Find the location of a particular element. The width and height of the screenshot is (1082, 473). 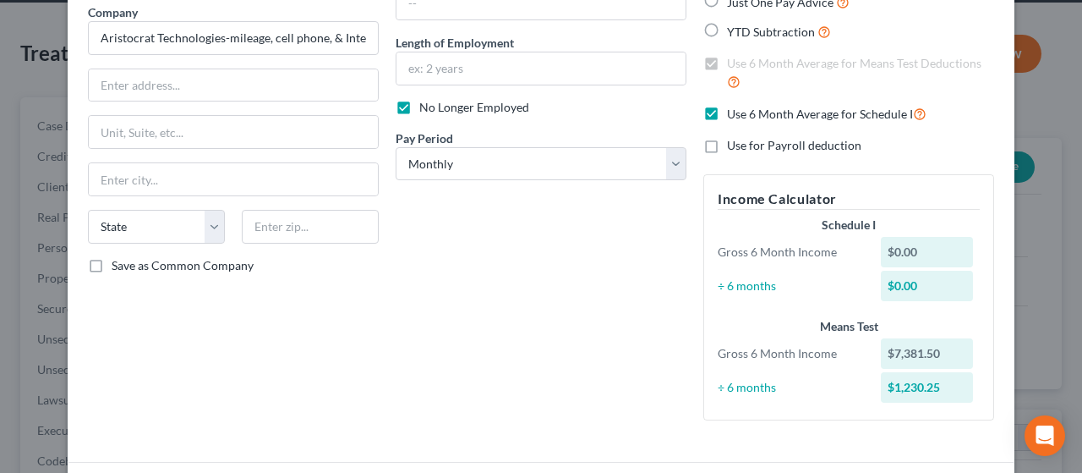

input: Enter city... is located at coordinates (233, 179).